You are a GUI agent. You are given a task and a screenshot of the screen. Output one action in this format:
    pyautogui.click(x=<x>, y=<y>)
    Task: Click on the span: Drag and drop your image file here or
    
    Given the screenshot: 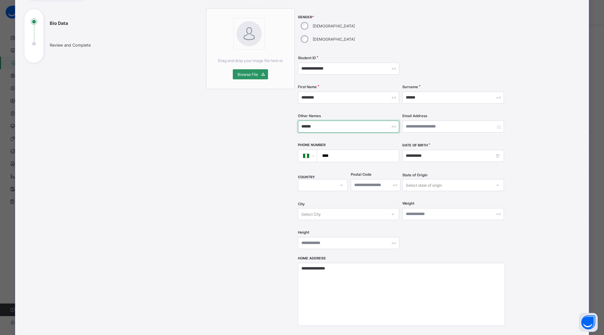 What is the action you would take?
    pyautogui.click(x=251, y=60)
    